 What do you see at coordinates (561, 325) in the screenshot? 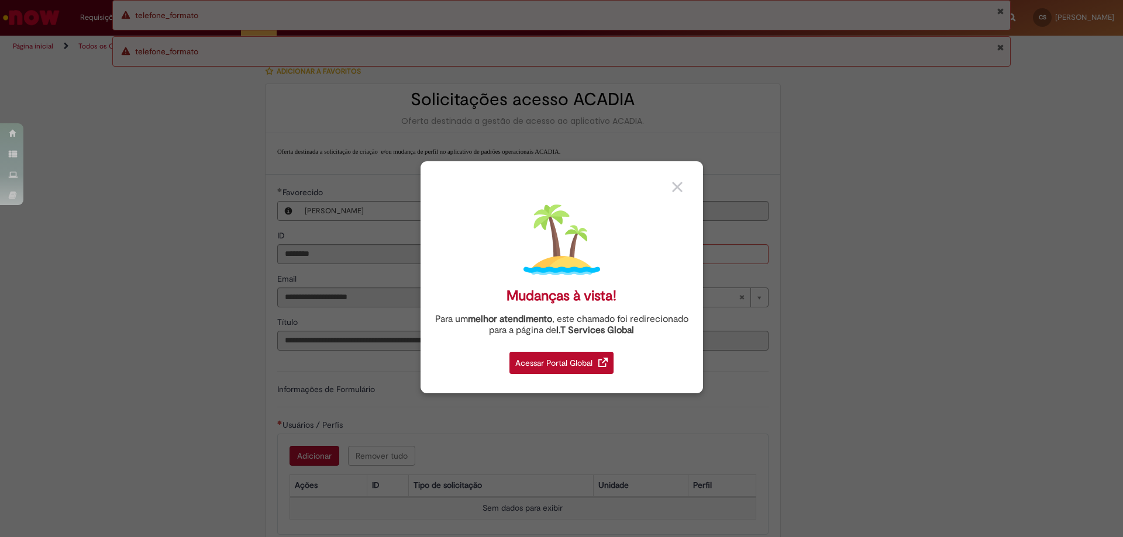
I see `div: Para um , este chamado foi redirecionado para a página de` at bounding box center [561, 325].